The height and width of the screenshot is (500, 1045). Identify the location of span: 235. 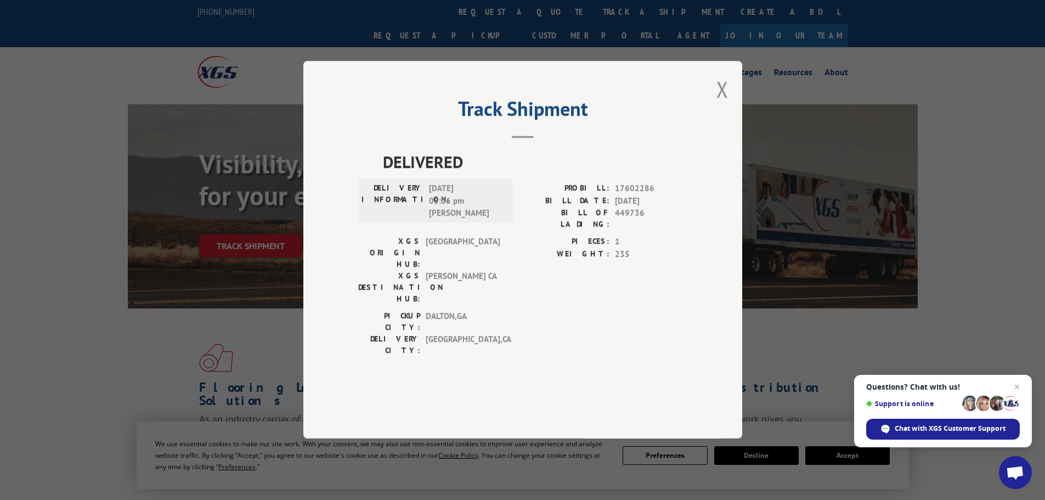
(651, 254).